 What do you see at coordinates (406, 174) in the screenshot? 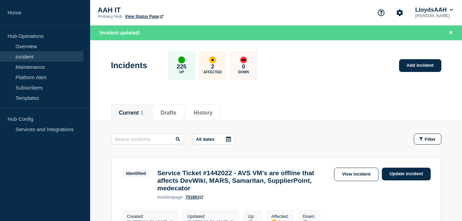
I see `a: Update incident` at bounding box center [406, 174].